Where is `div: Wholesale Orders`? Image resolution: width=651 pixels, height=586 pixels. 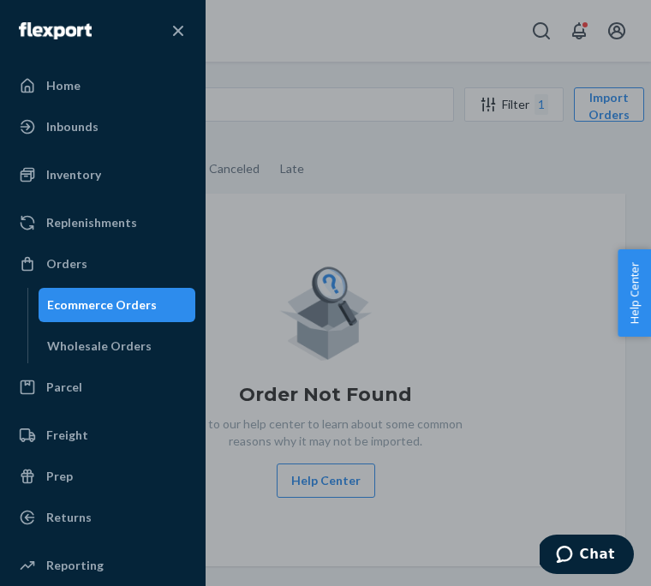
div: Wholesale Orders is located at coordinates (99, 346).